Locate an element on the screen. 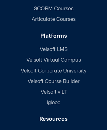 The image size is (107, 130). a: Iglooo is located at coordinates (53, 103).